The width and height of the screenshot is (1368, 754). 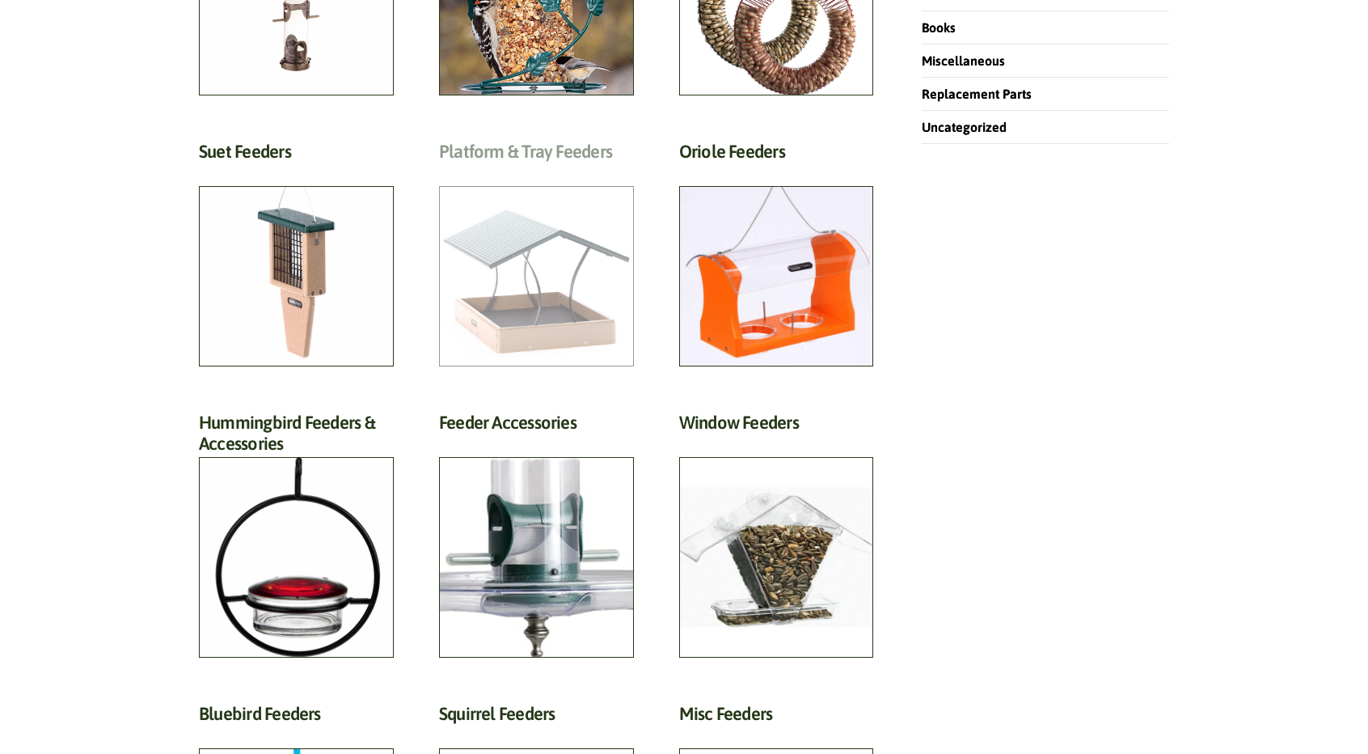 What do you see at coordinates (776, 426) in the screenshot?
I see `h2: Window Feeders` at bounding box center [776, 426].